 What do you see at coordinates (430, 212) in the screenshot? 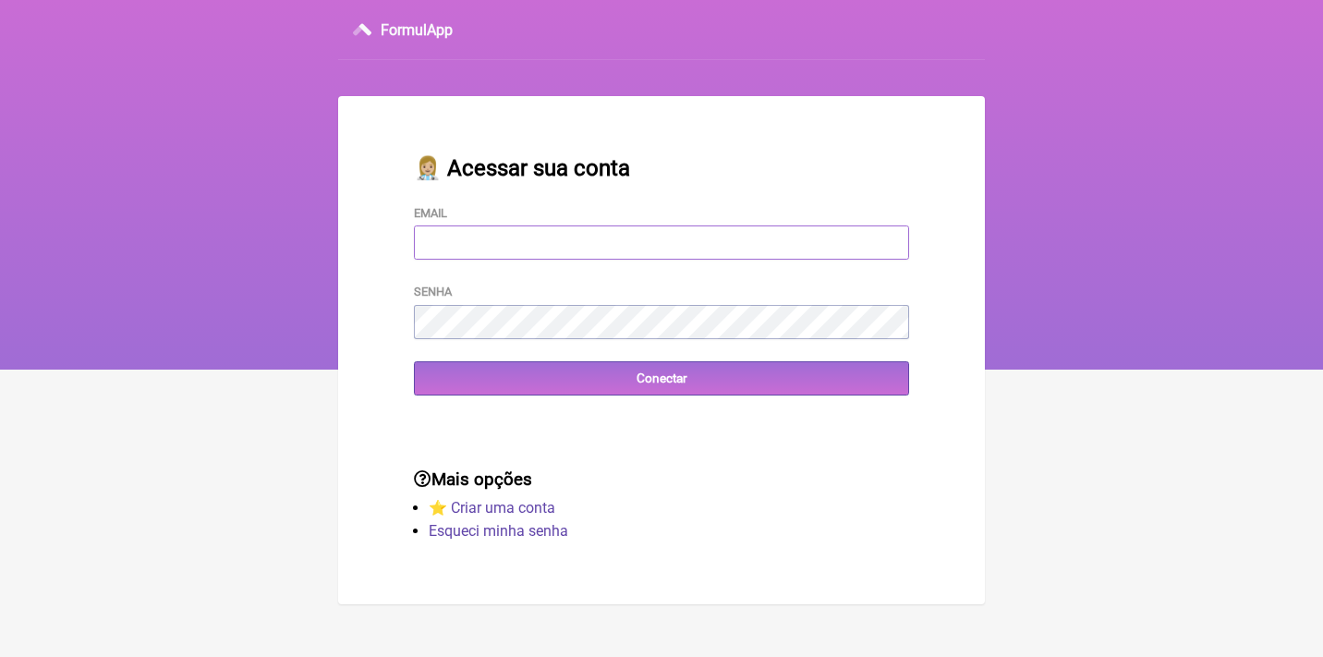
I see `label: Email` at bounding box center [430, 212].